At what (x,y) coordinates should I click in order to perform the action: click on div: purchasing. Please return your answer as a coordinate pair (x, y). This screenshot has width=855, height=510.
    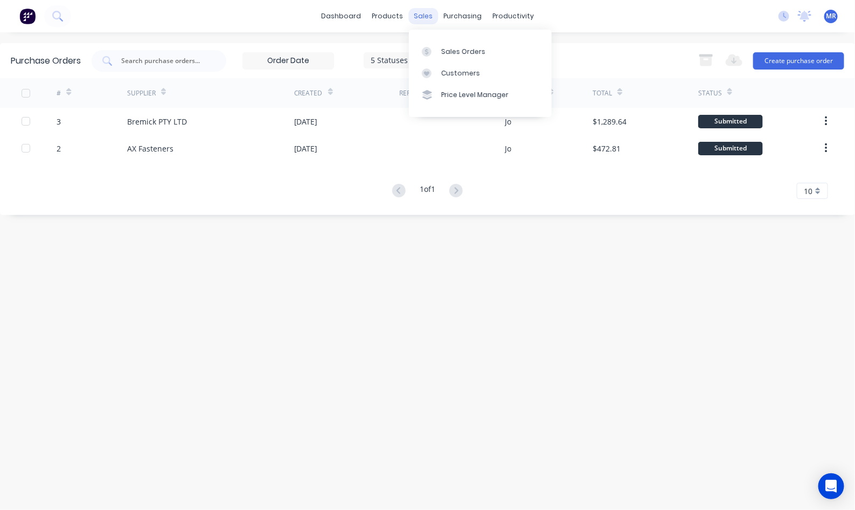
    Looking at the image, I should click on (462, 16).